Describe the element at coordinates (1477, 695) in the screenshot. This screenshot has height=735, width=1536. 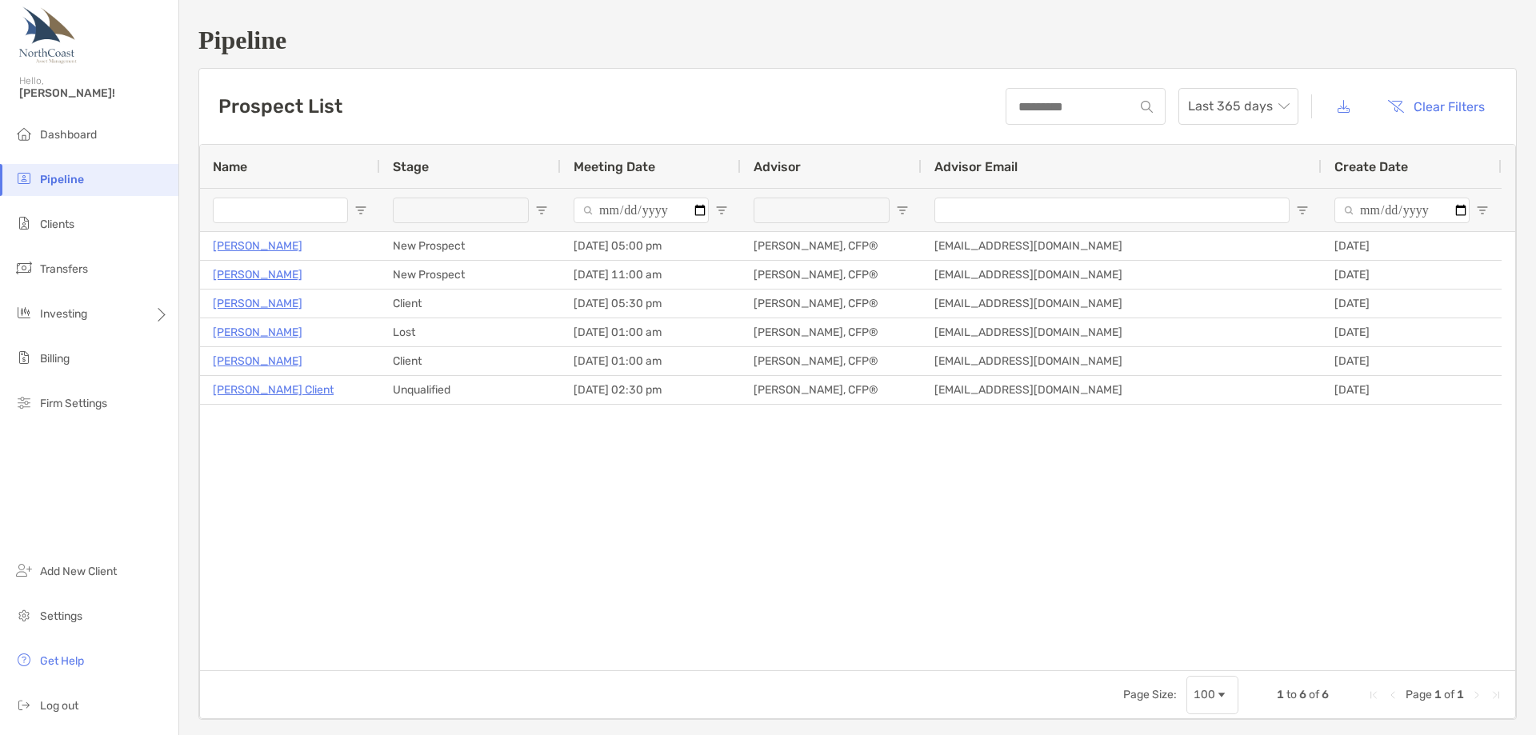
I see `div: Next Page` at that location.